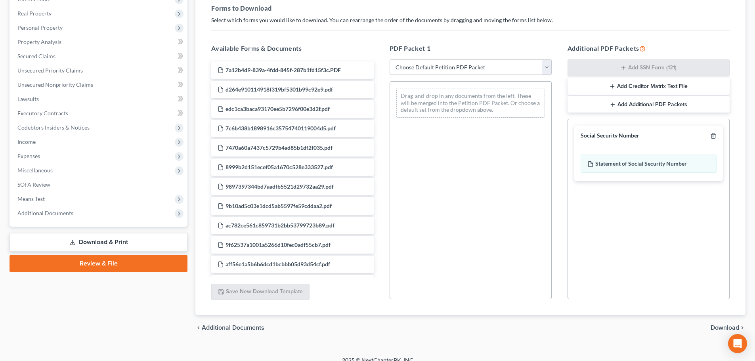 This screenshot has width=755, height=361. I want to click on span: Property Analysis, so click(39, 42).